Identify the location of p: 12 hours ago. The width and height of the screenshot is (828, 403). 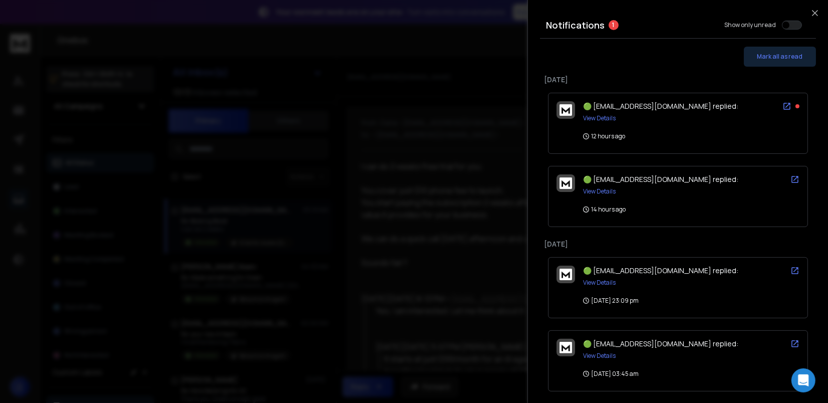
(604, 136).